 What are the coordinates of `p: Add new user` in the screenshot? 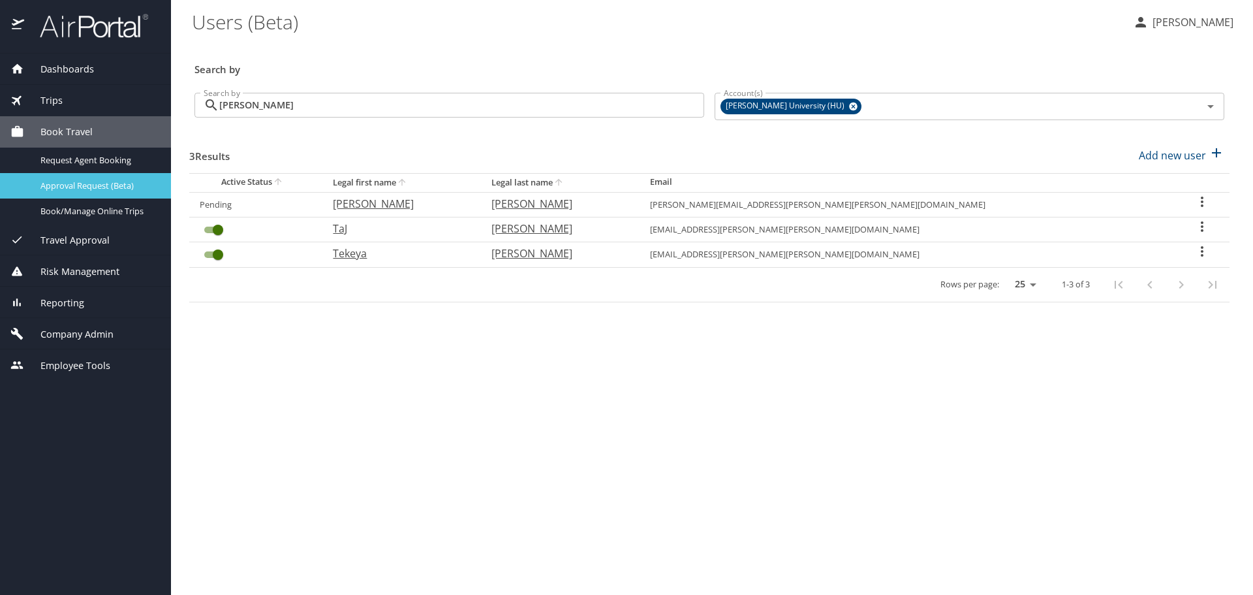 It's located at (1172, 155).